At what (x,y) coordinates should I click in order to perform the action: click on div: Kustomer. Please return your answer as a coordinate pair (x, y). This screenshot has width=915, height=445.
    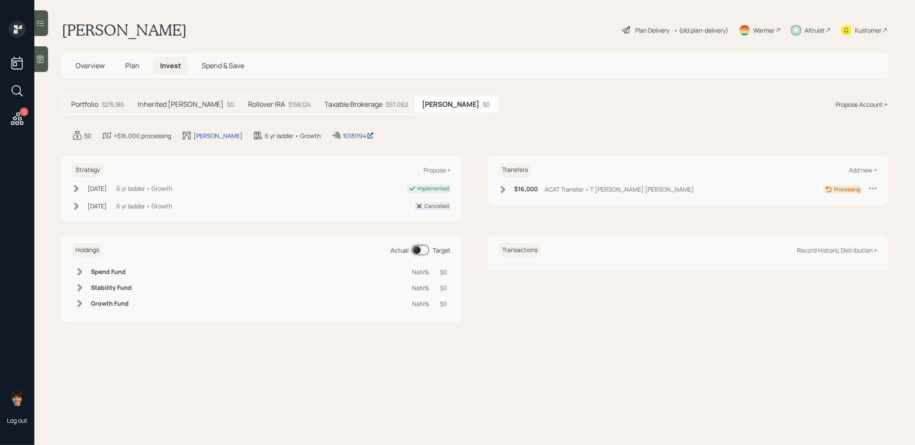
    Looking at the image, I should click on (868, 30).